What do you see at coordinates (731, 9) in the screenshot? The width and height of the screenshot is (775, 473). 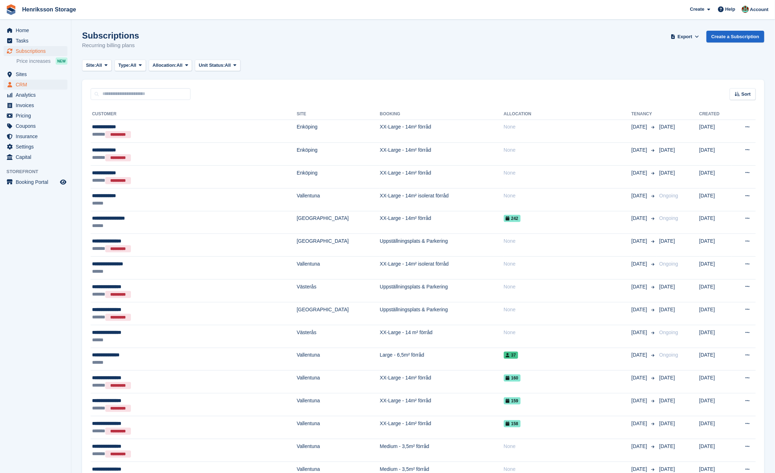 I see `span: Help` at bounding box center [731, 9].